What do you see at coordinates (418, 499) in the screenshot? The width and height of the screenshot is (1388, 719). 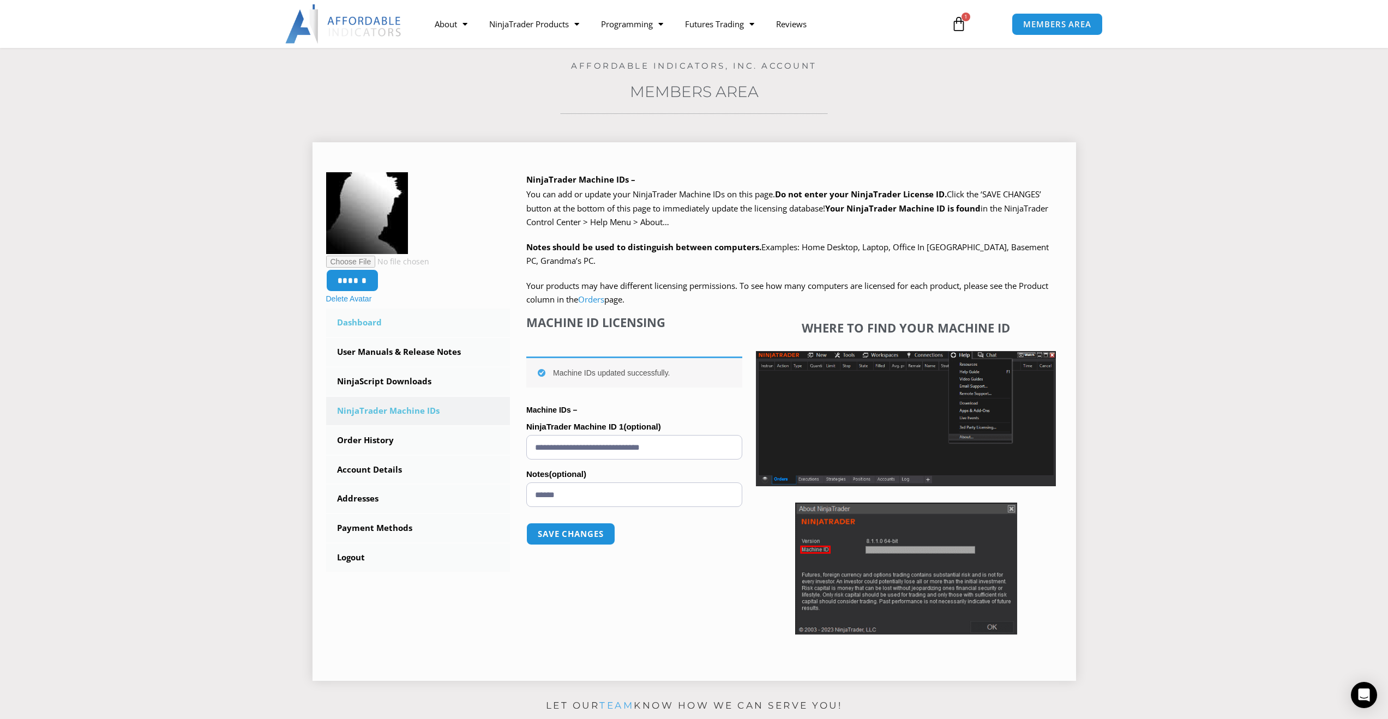 I see `a: Addresses` at bounding box center [418, 499].